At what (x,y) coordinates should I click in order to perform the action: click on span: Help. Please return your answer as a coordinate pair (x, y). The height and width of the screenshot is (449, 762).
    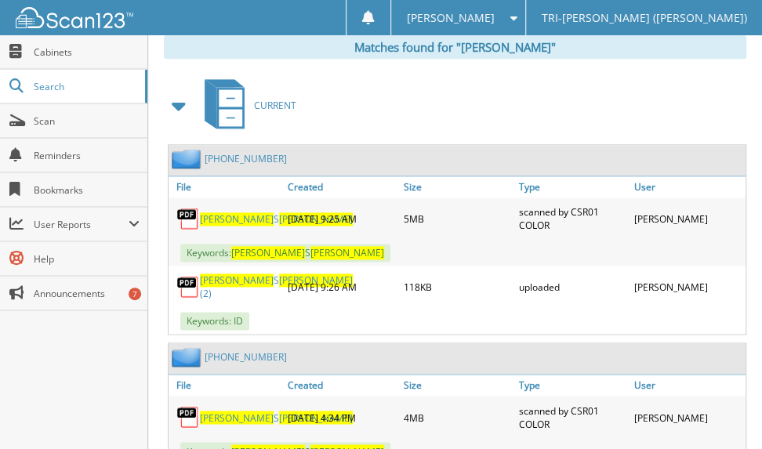
    Looking at the image, I should click on (86, 259).